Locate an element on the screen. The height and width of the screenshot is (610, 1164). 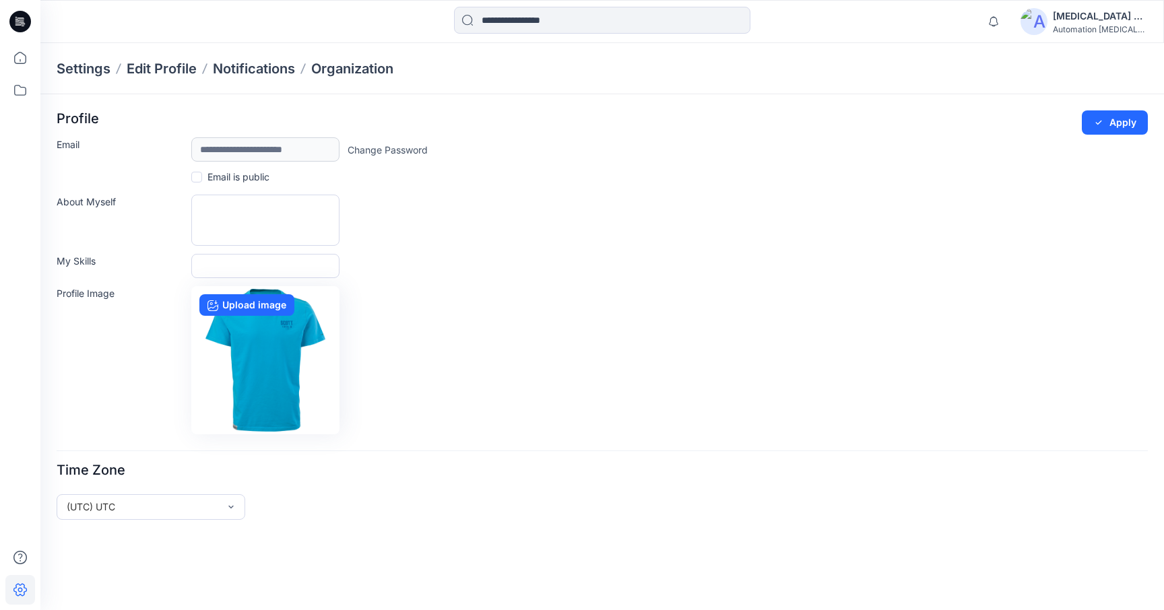
a: Organization is located at coordinates (352, 69).